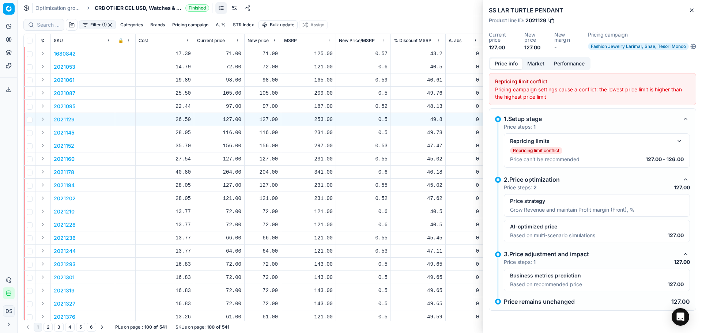 This screenshot has width=702, height=333. Describe the element at coordinates (418, 264) in the screenshot. I see `div: 49.65` at that location.